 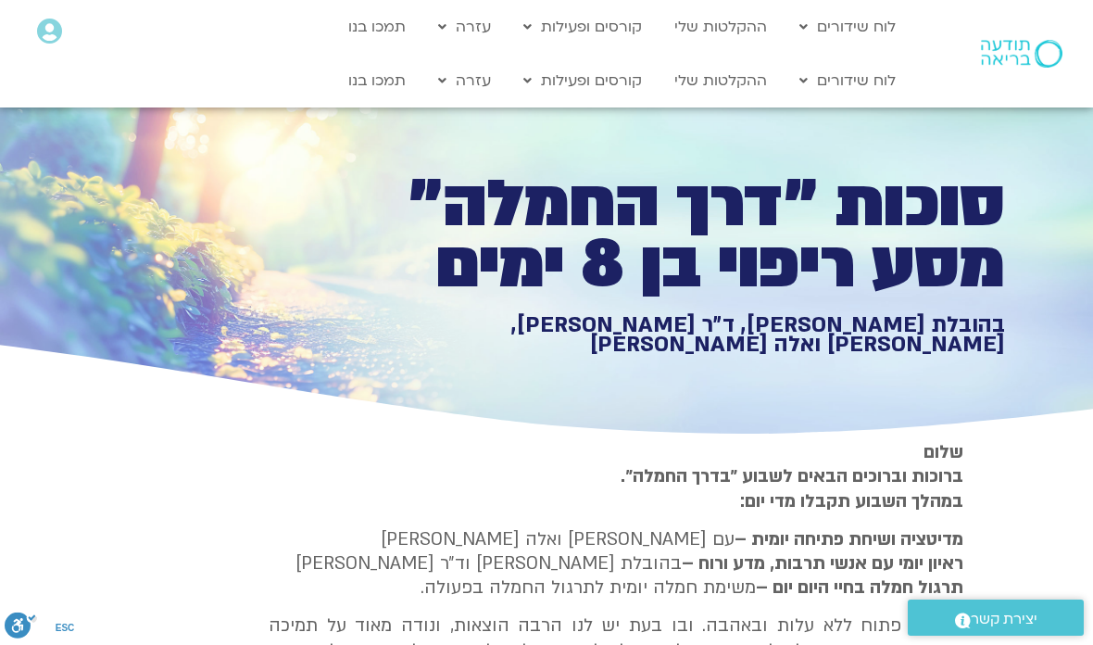 What do you see at coordinates (848, 539) in the screenshot?
I see `strong: מדיטציה ושיחת פתיחה יומית –` at bounding box center [848, 539].